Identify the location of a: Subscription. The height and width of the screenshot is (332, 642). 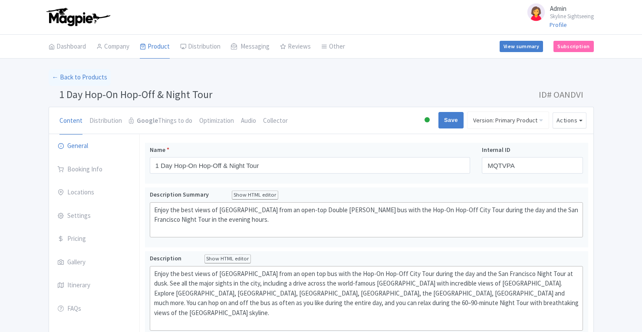
(573, 46).